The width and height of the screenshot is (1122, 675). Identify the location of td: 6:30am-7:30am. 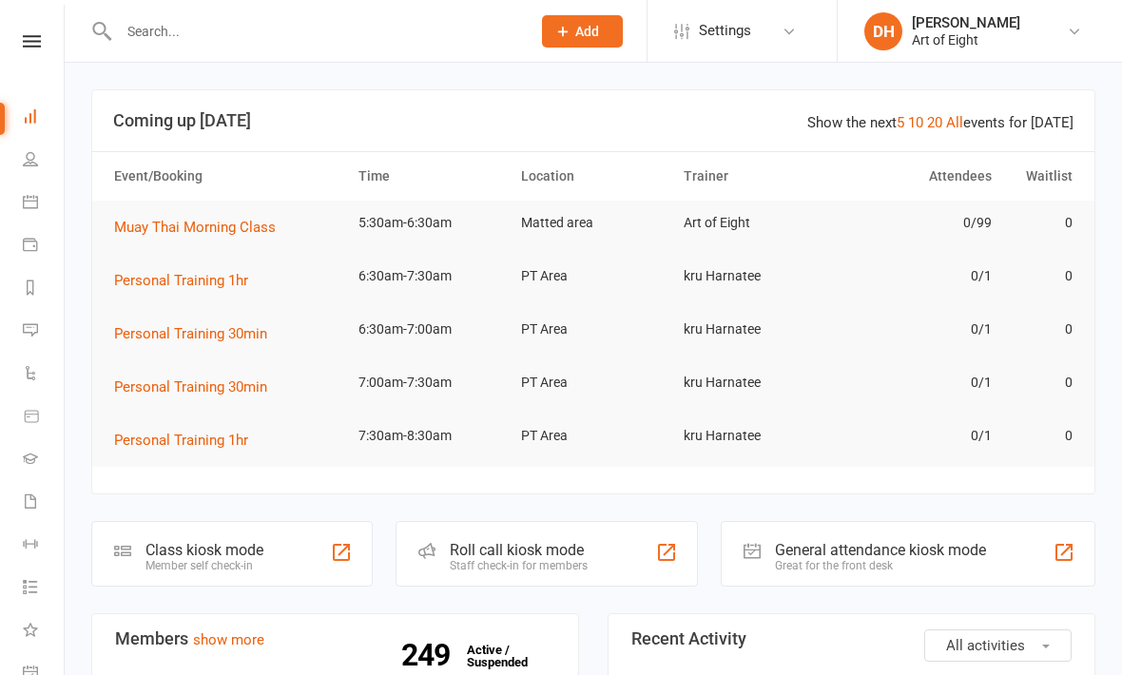
(431, 276).